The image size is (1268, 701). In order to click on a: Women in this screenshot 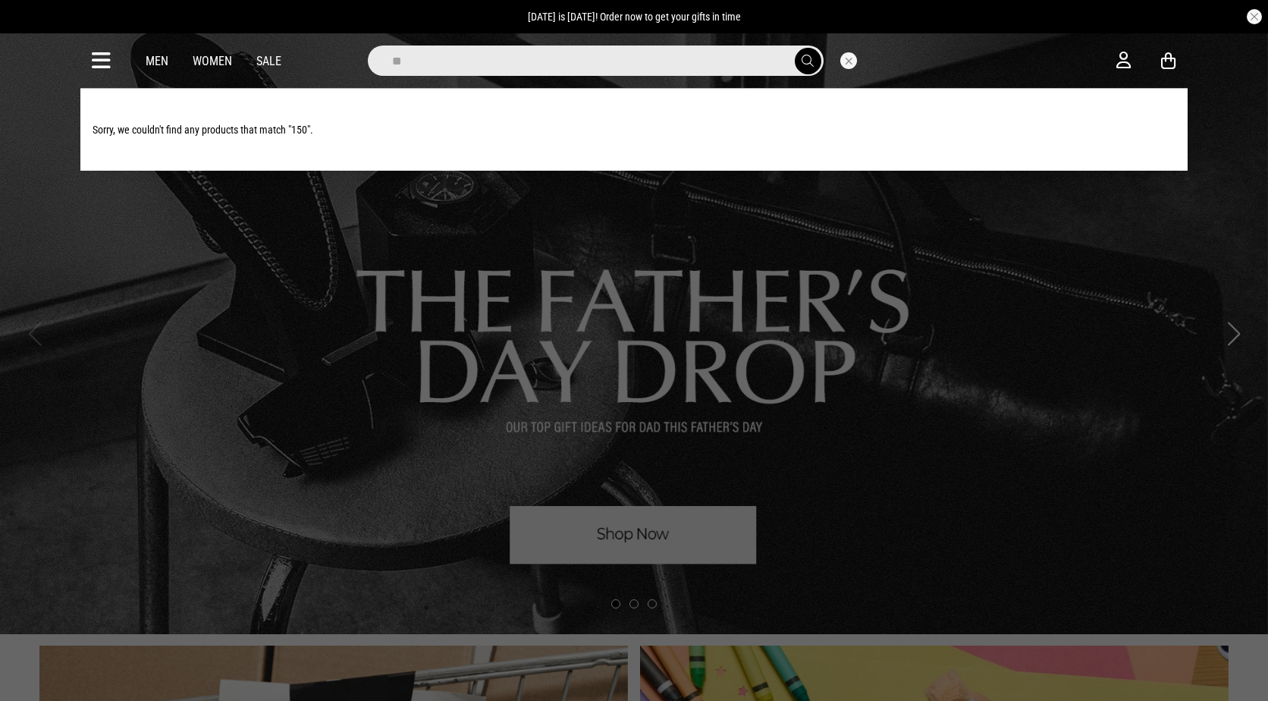, I will do `click(212, 61)`.